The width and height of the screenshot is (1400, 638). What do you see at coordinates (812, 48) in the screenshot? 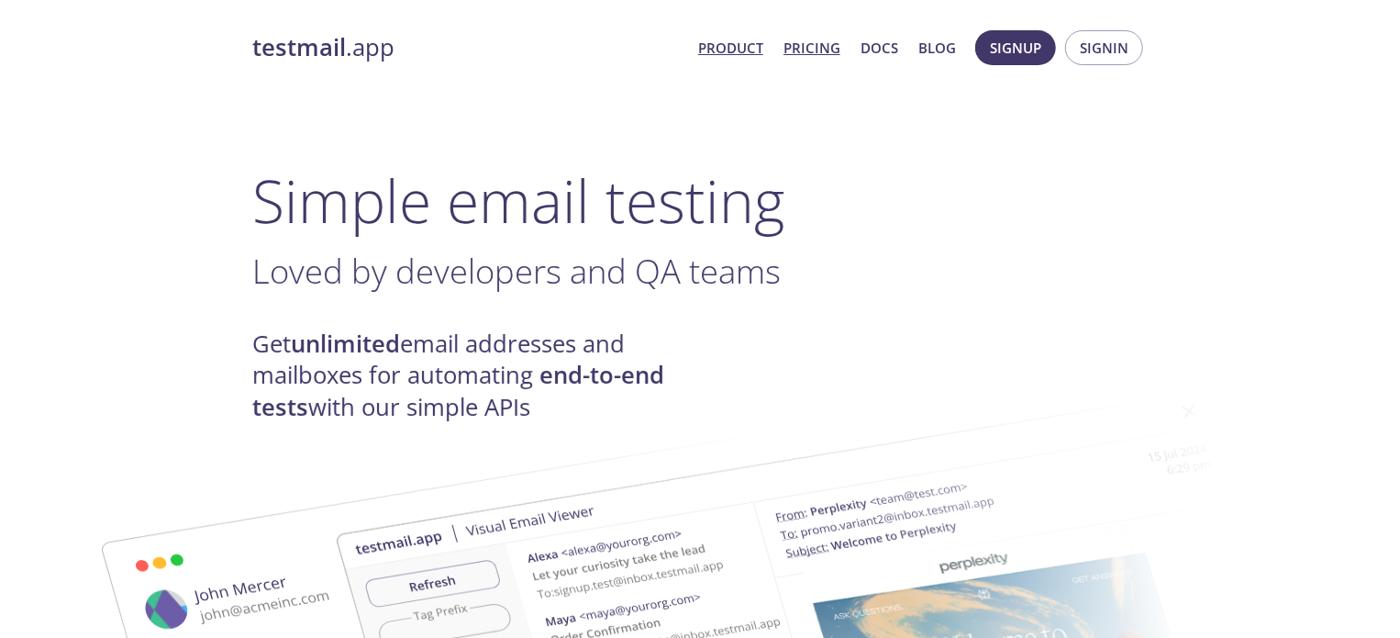
I see `a: Pricing` at bounding box center [812, 48].